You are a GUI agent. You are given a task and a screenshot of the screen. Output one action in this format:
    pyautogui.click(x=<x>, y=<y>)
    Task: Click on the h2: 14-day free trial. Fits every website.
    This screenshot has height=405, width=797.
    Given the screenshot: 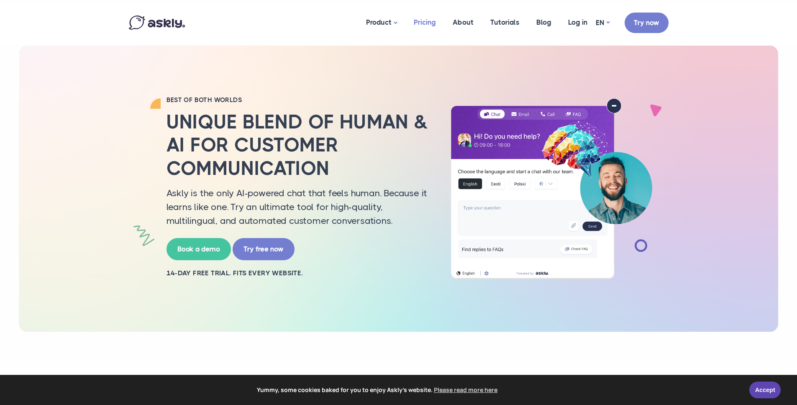 What is the action you would take?
    pyautogui.click(x=298, y=273)
    